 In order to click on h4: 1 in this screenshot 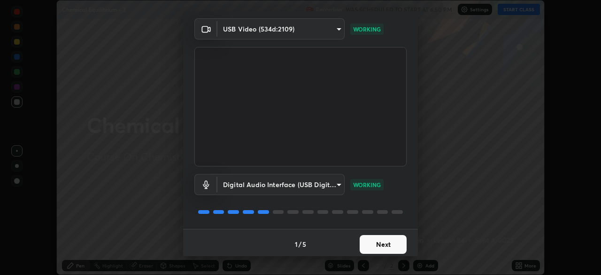, I will do `click(296, 244)`.